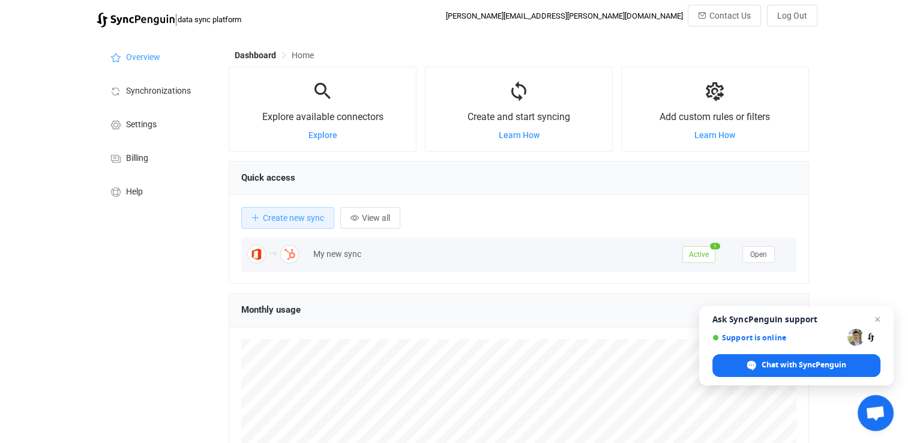 The image size is (908, 443). Describe the element at coordinates (725, 16) in the screenshot. I see `button: Contact Us` at that location.